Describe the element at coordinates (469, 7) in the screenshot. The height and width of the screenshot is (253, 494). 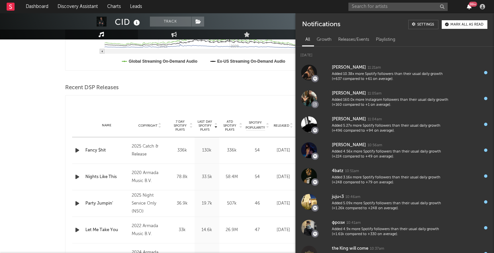
I see `button: 99+` at that location.